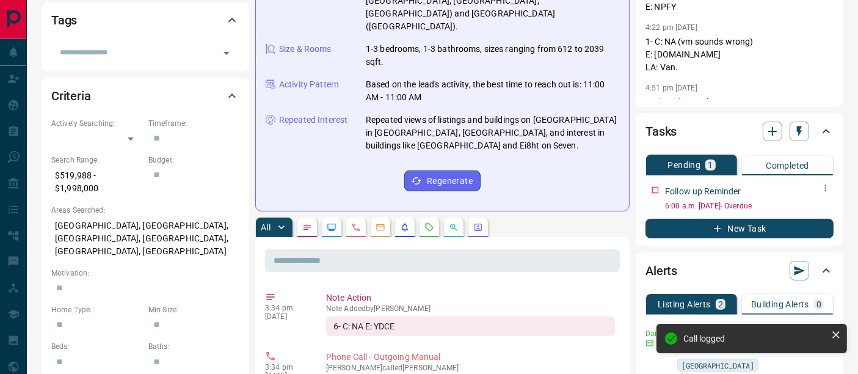 This screenshot has width=858, height=374. Describe the element at coordinates (470, 357) in the screenshot. I see `p: Phone Call - Outgoing Manual` at that location.